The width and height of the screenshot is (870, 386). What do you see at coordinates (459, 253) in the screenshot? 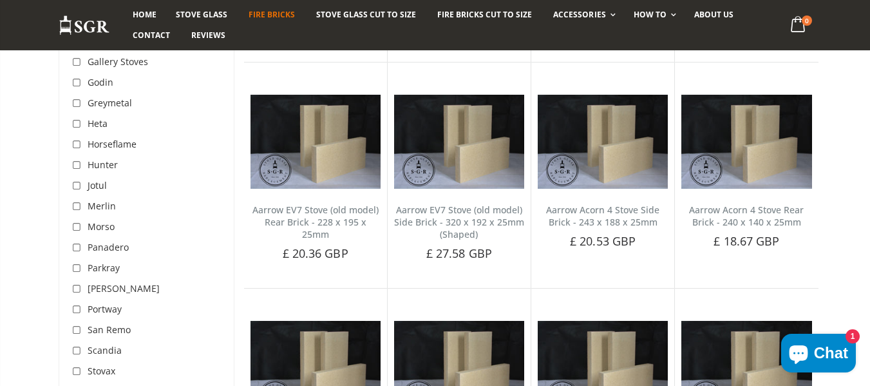
I see `span: £ 27.58 GBP` at bounding box center [459, 253].